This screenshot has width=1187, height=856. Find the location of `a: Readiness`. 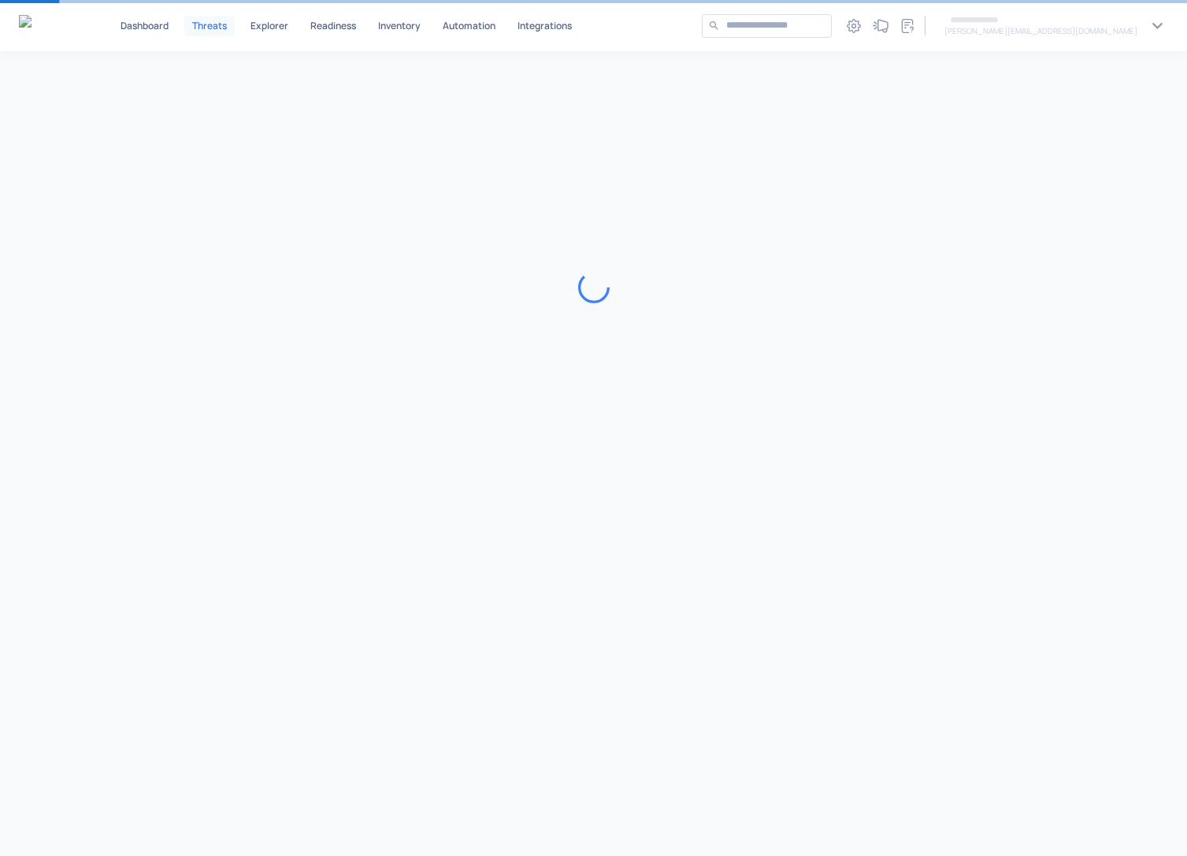

a: Readiness is located at coordinates (333, 26).